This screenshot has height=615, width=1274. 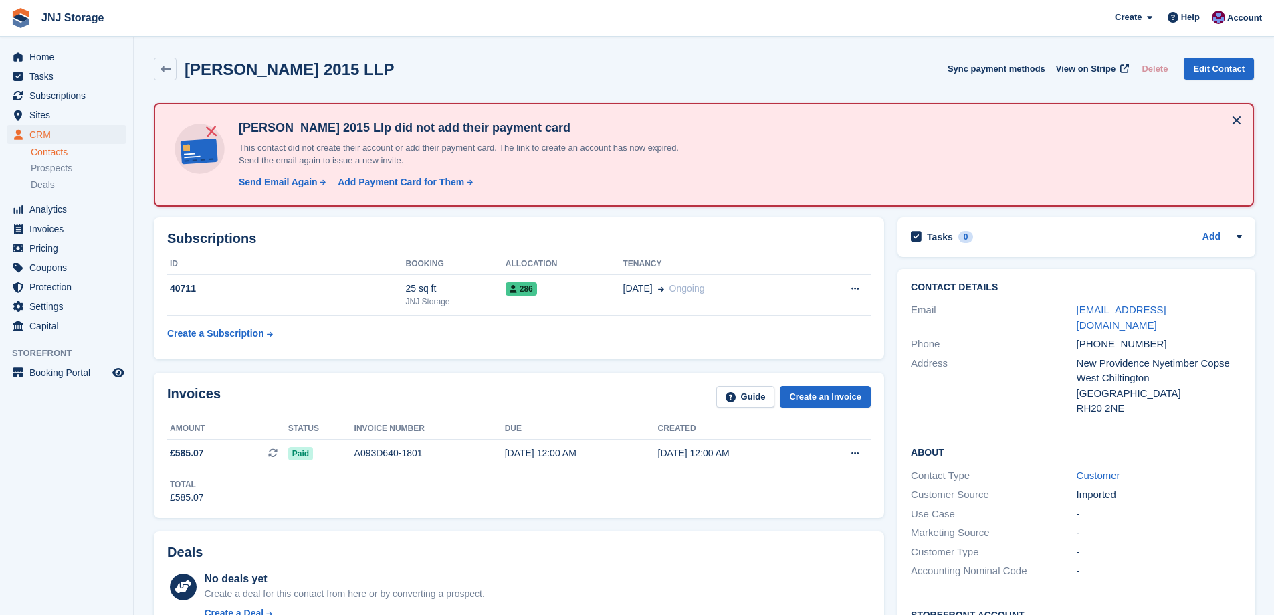 I want to click on span: Analytics, so click(x=70, y=209).